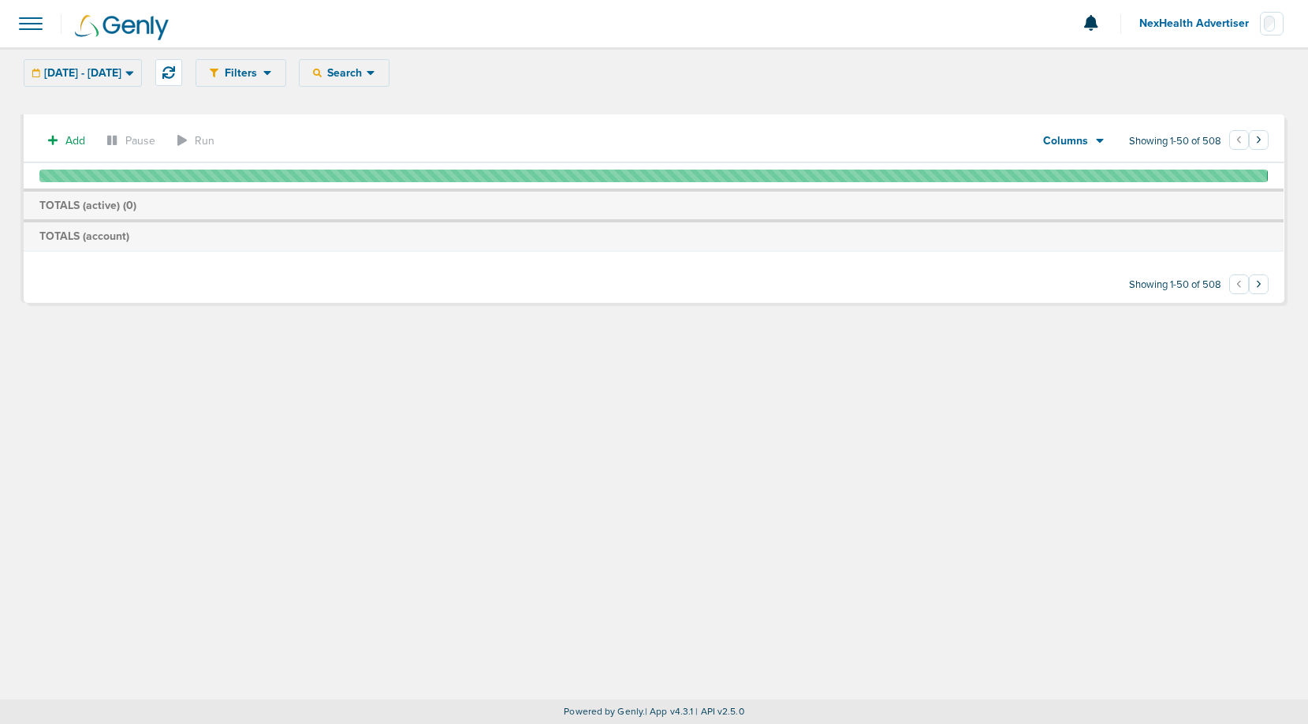 This screenshot has width=1308, height=724. Describe the element at coordinates (654, 236) in the screenshot. I see `td: TOTALS (account)` at that location.